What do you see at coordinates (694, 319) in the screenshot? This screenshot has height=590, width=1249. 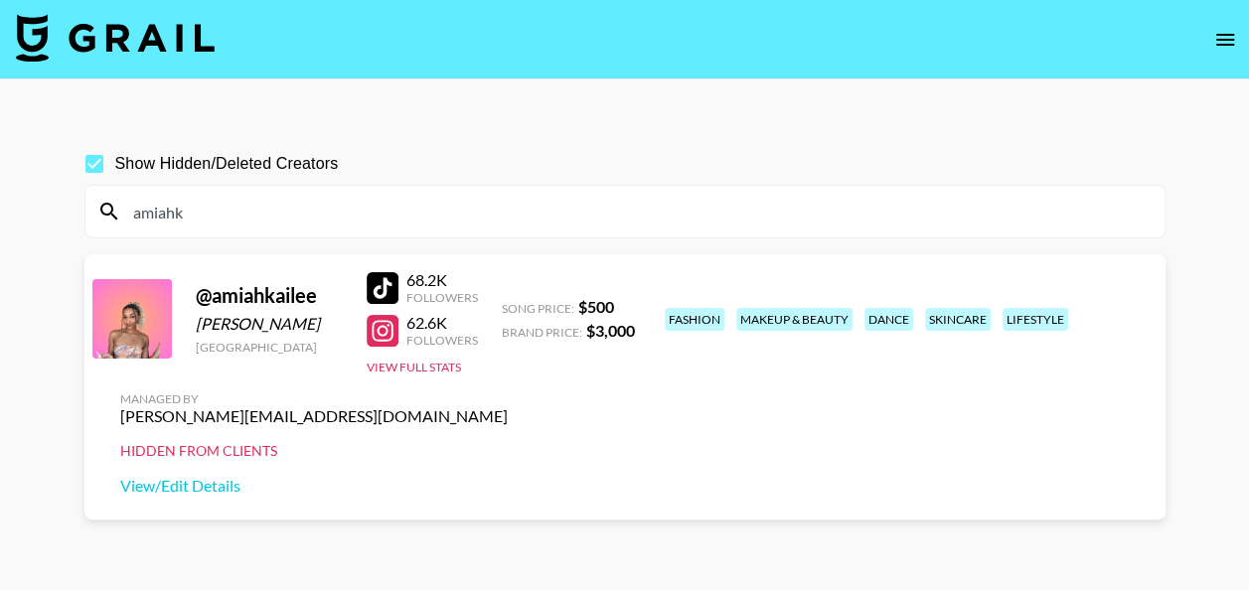 I see `div: fashion` at bounding box center [694, 319].